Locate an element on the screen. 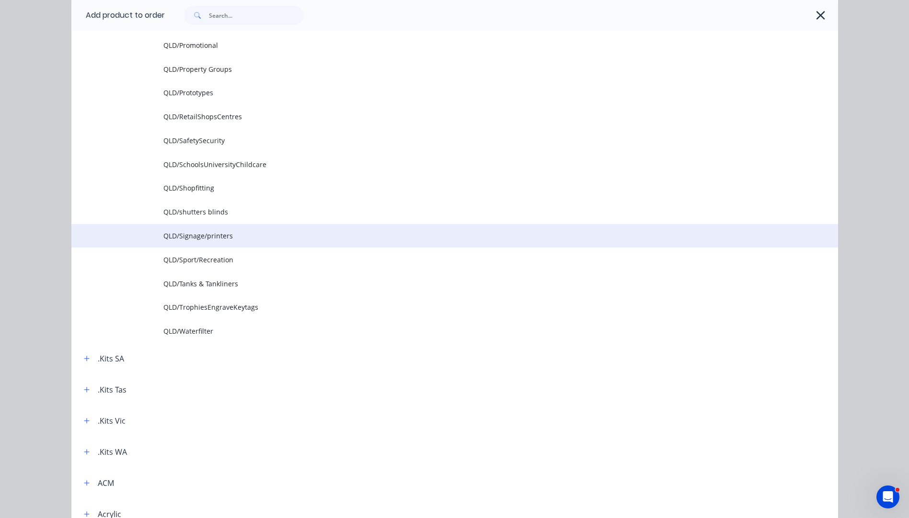 The height and width of the screenshot is (518, 909). span: QLD/Signage/printers is located at coordinates (433, 236).